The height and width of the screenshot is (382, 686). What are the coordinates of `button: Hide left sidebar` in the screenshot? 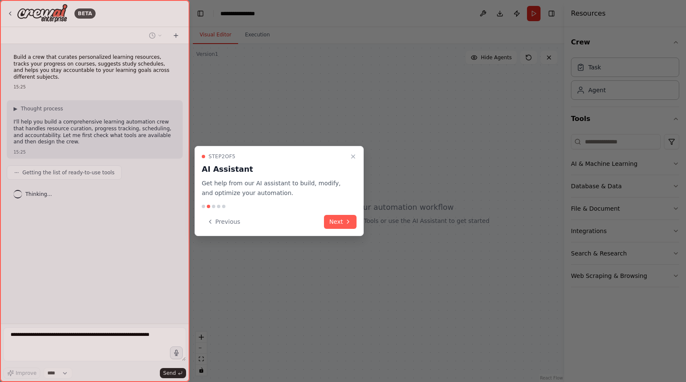 It's located at (201, 14).